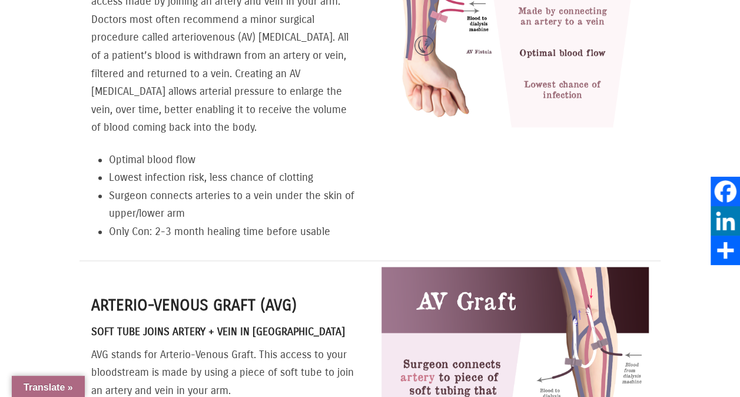  I want to click on li: Lowest infection risk, less chance of clotting, so click(234, 177).